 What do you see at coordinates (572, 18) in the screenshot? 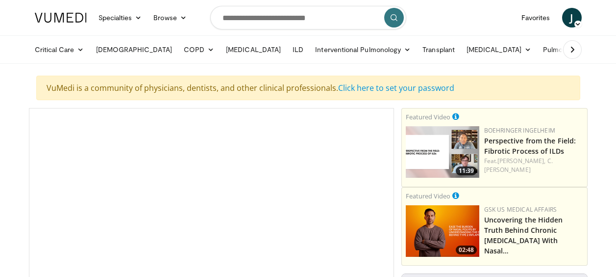
I see `span: J` at bounding box center [572, 18].